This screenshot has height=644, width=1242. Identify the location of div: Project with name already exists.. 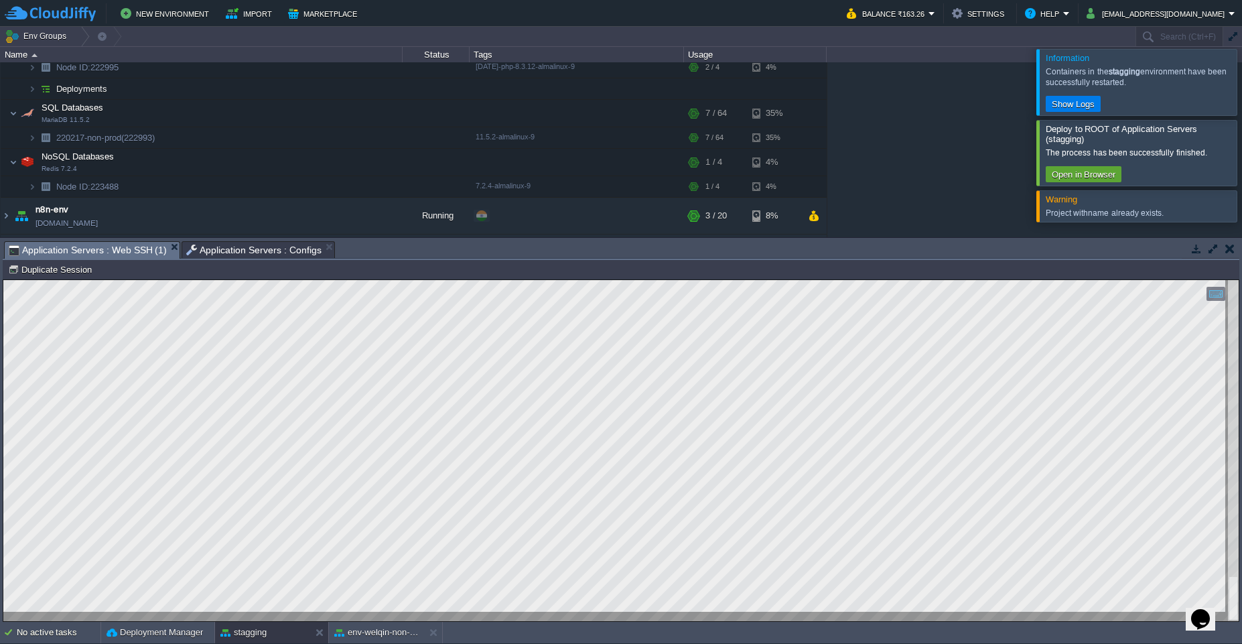
(1139, 213).